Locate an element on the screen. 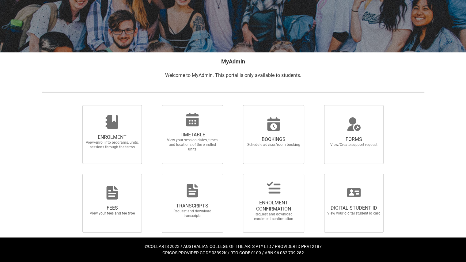 Image resolution: width=466 pixels, height=262 pixels. span: Request and download transcripts is located at coordinates (192, 213).